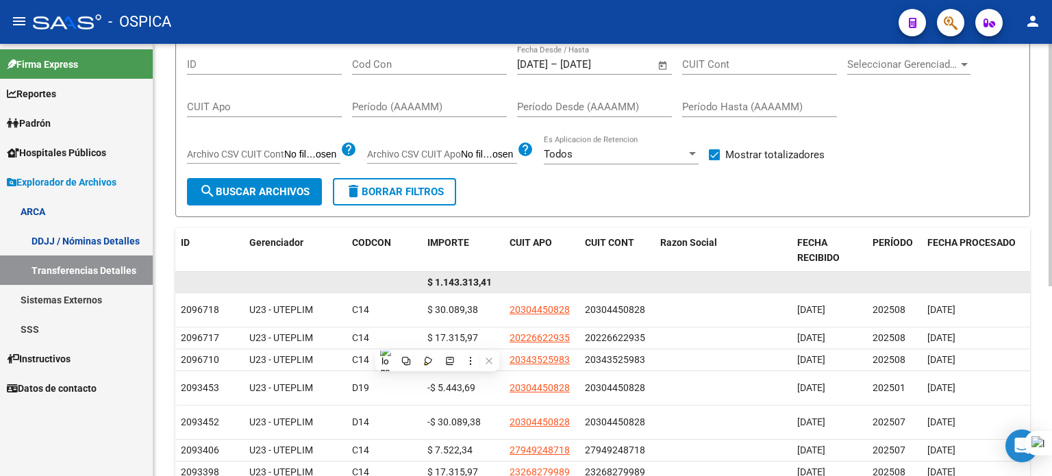  I want to click on span: Regístrate con Email, so click(81, 190).